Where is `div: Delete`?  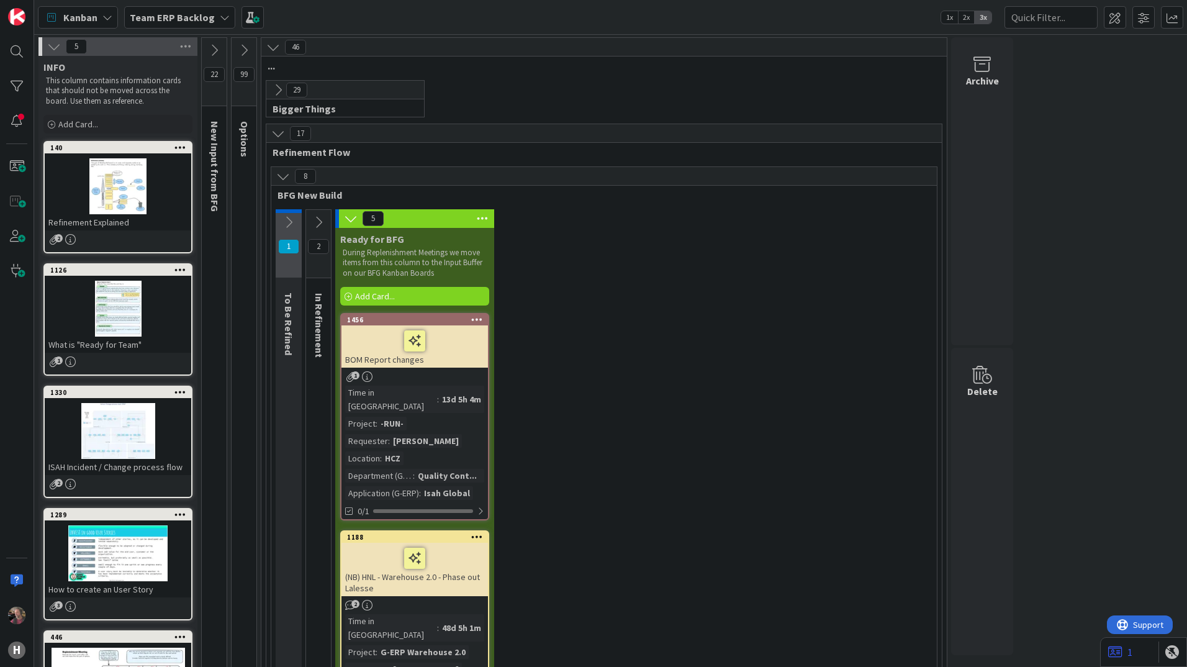
div: Delete is located at coordinates (983, 391).